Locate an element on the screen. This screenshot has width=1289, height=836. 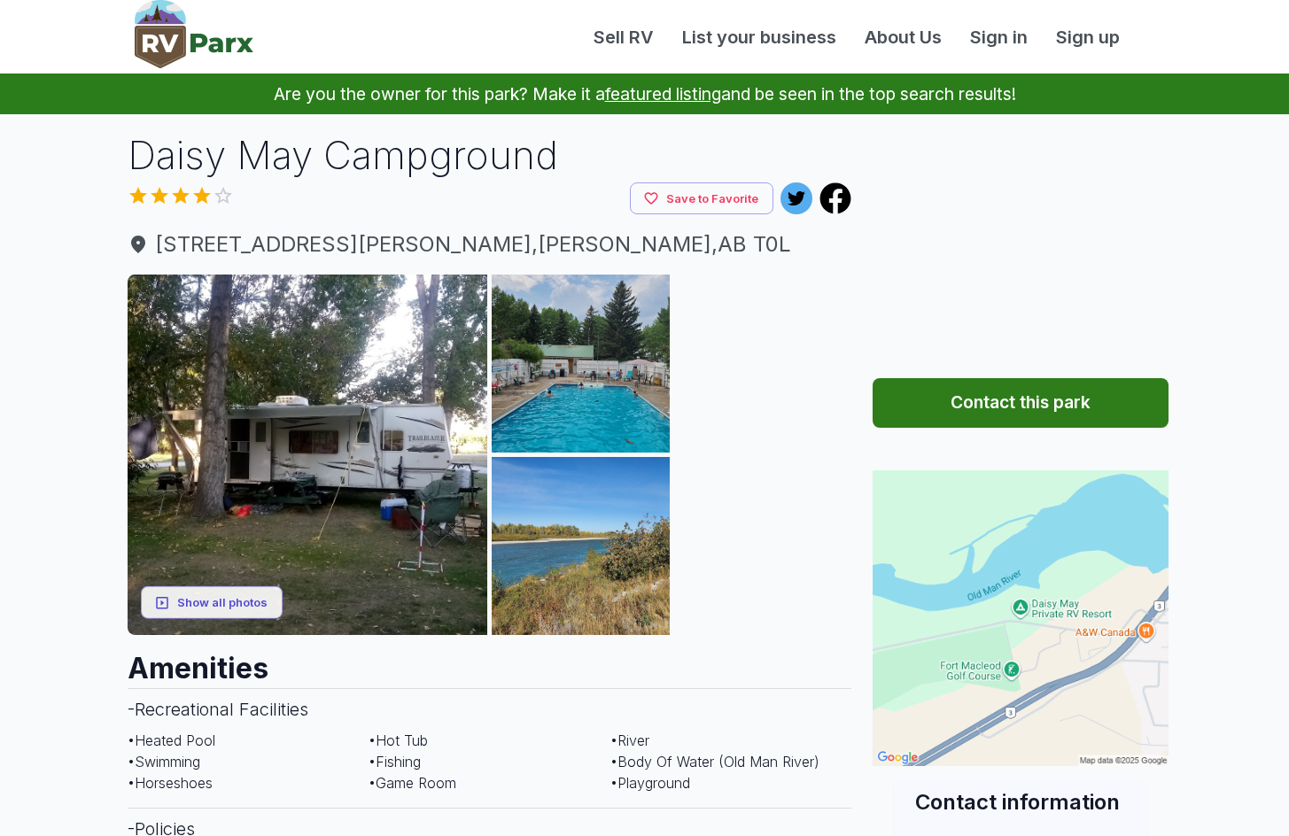
a: About Us is located at coordinates (903, 37).